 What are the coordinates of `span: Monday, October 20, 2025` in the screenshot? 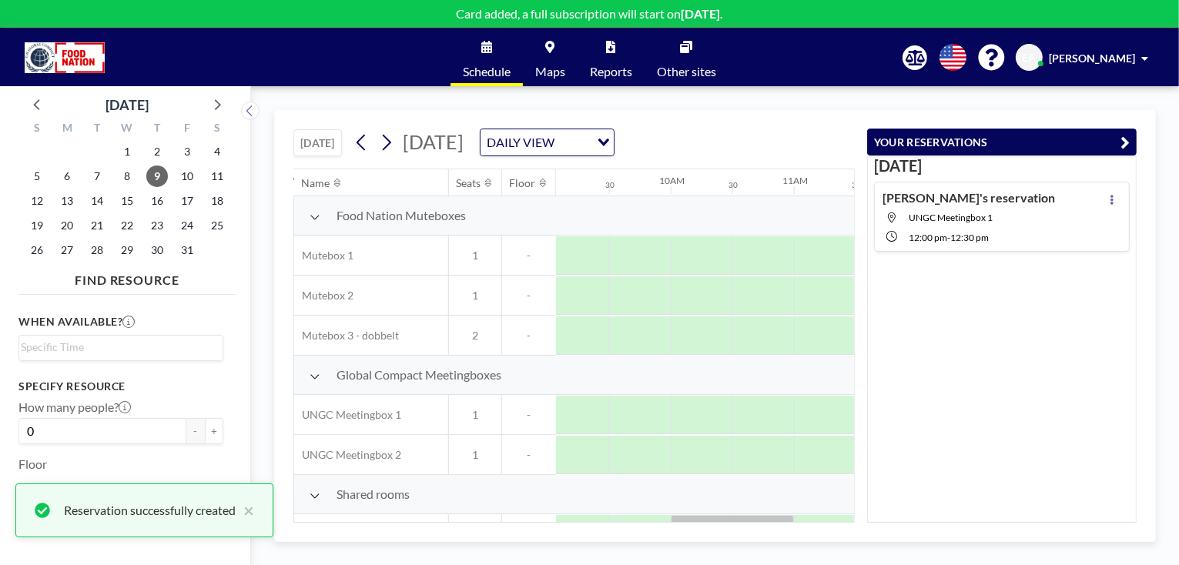 It's located at (67, 226).